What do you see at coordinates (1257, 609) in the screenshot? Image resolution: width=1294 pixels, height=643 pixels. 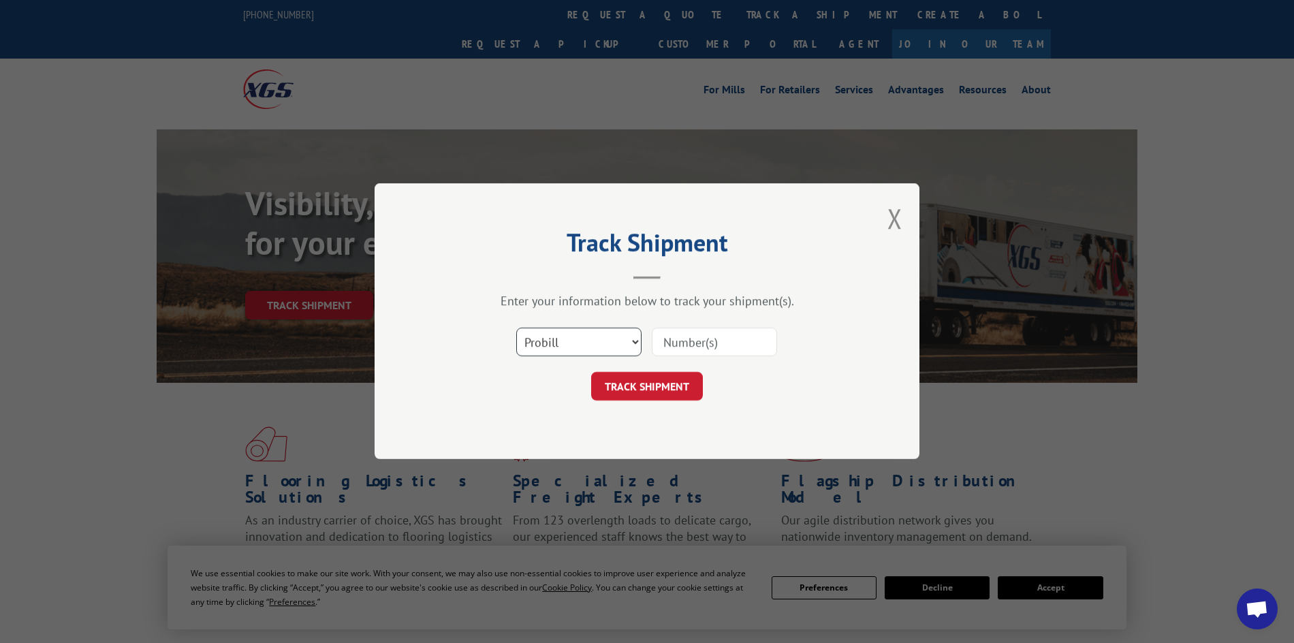 I see `a: Open chat` at bounding box center [1257, 609].